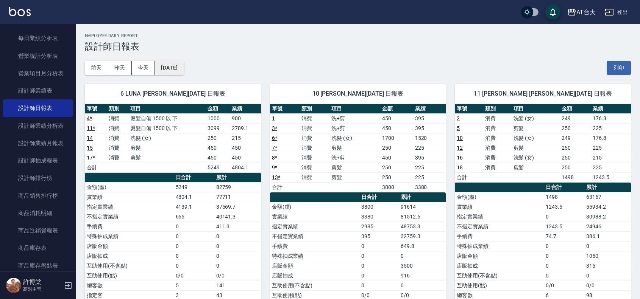 This screenshot has width=640, height=299. What do you see at coordinates (245, 148) in the screenshot?
I see `td: 450` at bounding box center [245, 148].